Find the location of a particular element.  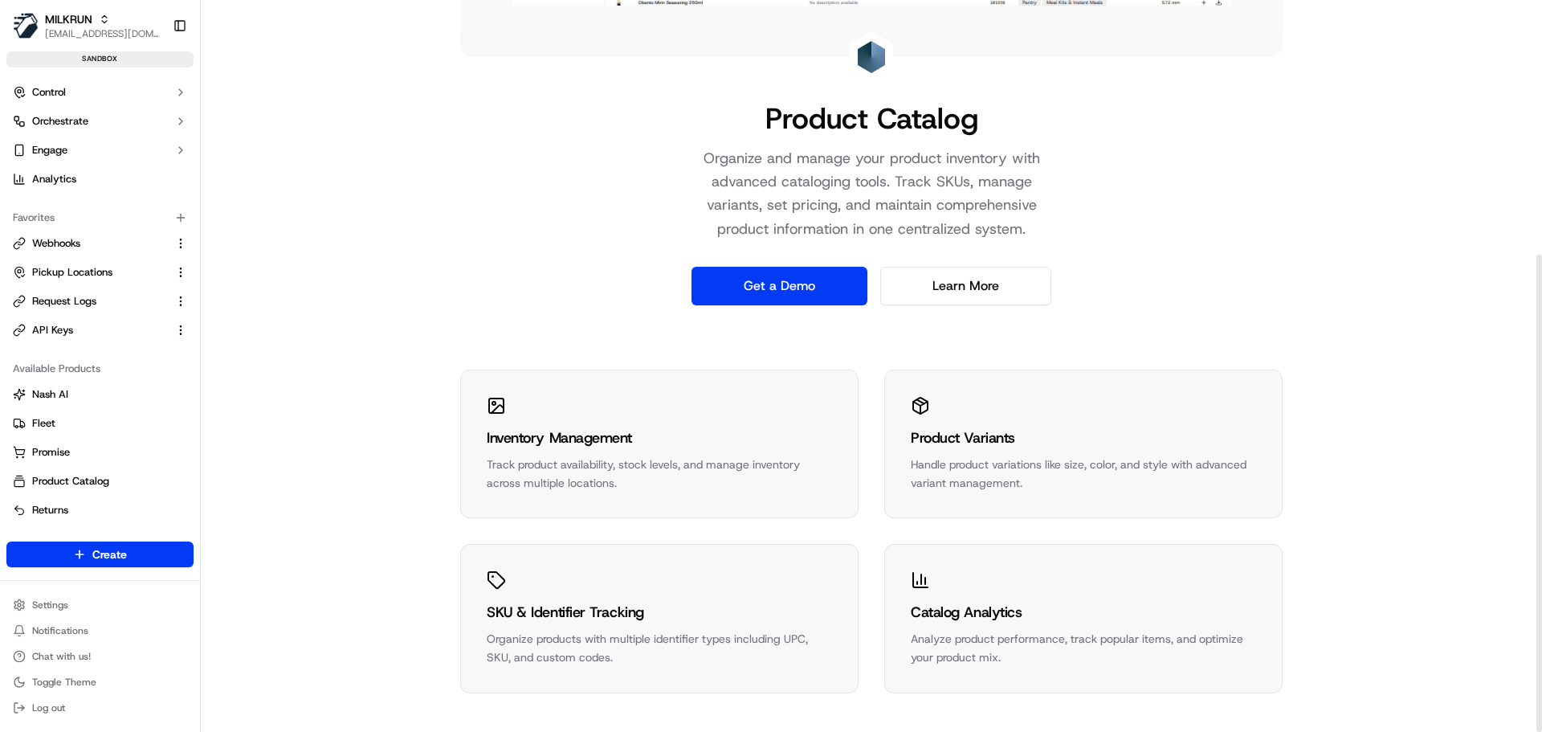

span: Knowledge Base is located at coordinates (77, 367).